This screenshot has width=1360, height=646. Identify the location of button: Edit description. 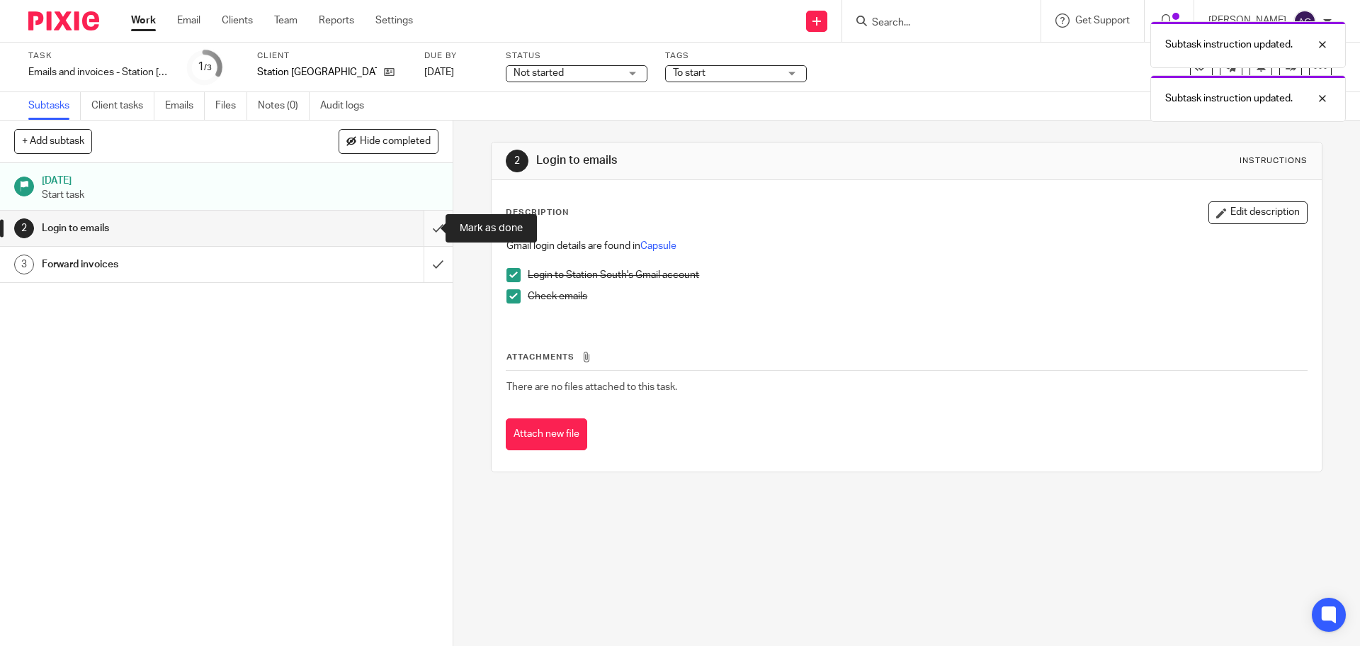
(1258, 213).